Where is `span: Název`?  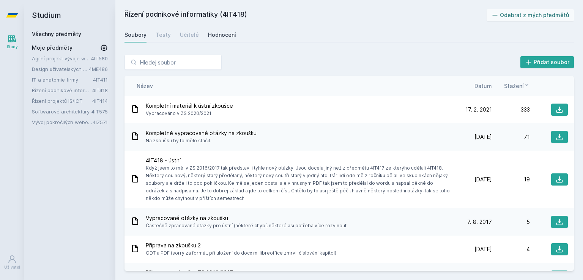 span: Název is located at coordinates (145, 86).